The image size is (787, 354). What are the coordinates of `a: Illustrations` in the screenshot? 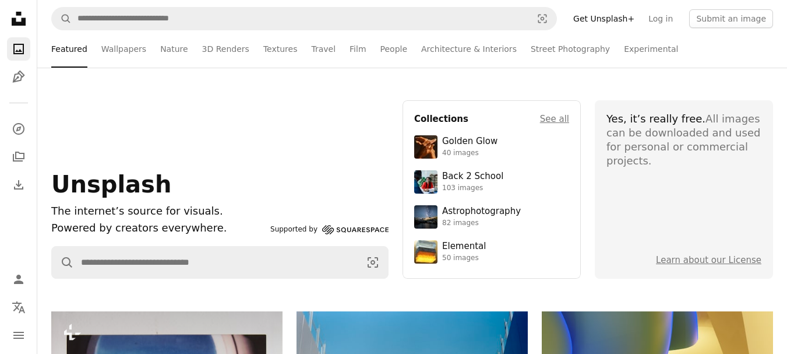 It's located at (19, 77).